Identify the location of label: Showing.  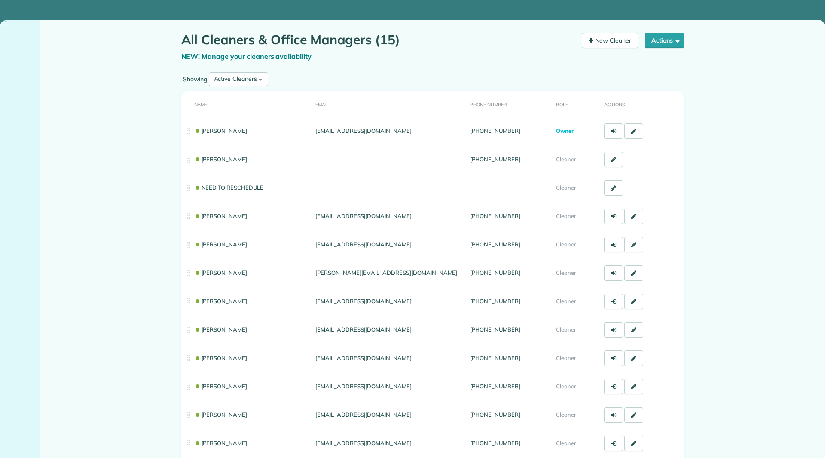
(195, 79).